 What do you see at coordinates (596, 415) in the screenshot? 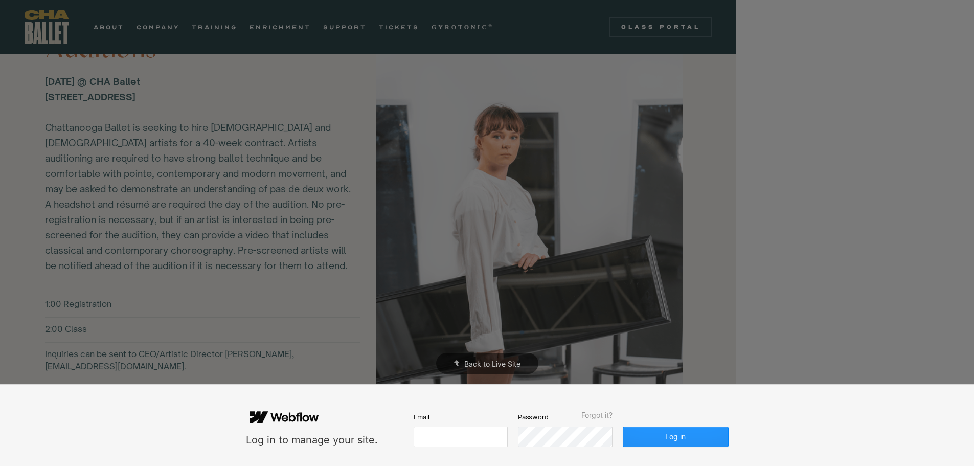
I see `span: Forgot it?` at bounding box center [596, 415].